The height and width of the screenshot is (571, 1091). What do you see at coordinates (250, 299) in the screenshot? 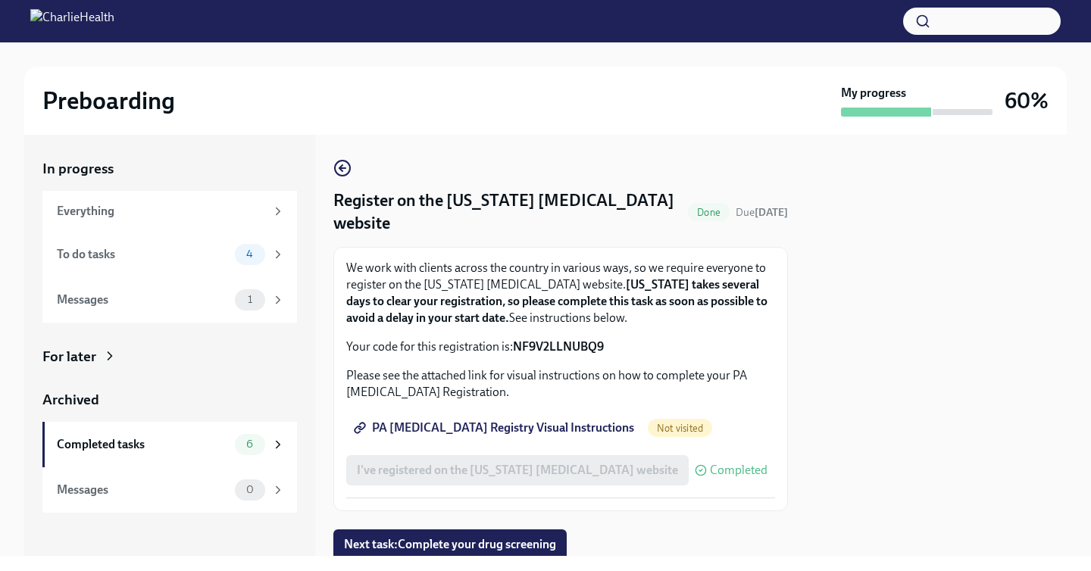
I see `span: 1` at bounding box center [250, 299].